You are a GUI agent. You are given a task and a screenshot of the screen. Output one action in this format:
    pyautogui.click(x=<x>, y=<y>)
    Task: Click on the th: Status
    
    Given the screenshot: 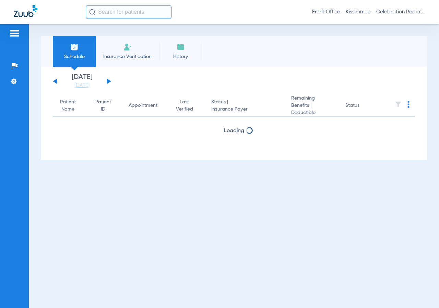 What is the action you would take?
    pyautogui.click(x=363, y=106)
    